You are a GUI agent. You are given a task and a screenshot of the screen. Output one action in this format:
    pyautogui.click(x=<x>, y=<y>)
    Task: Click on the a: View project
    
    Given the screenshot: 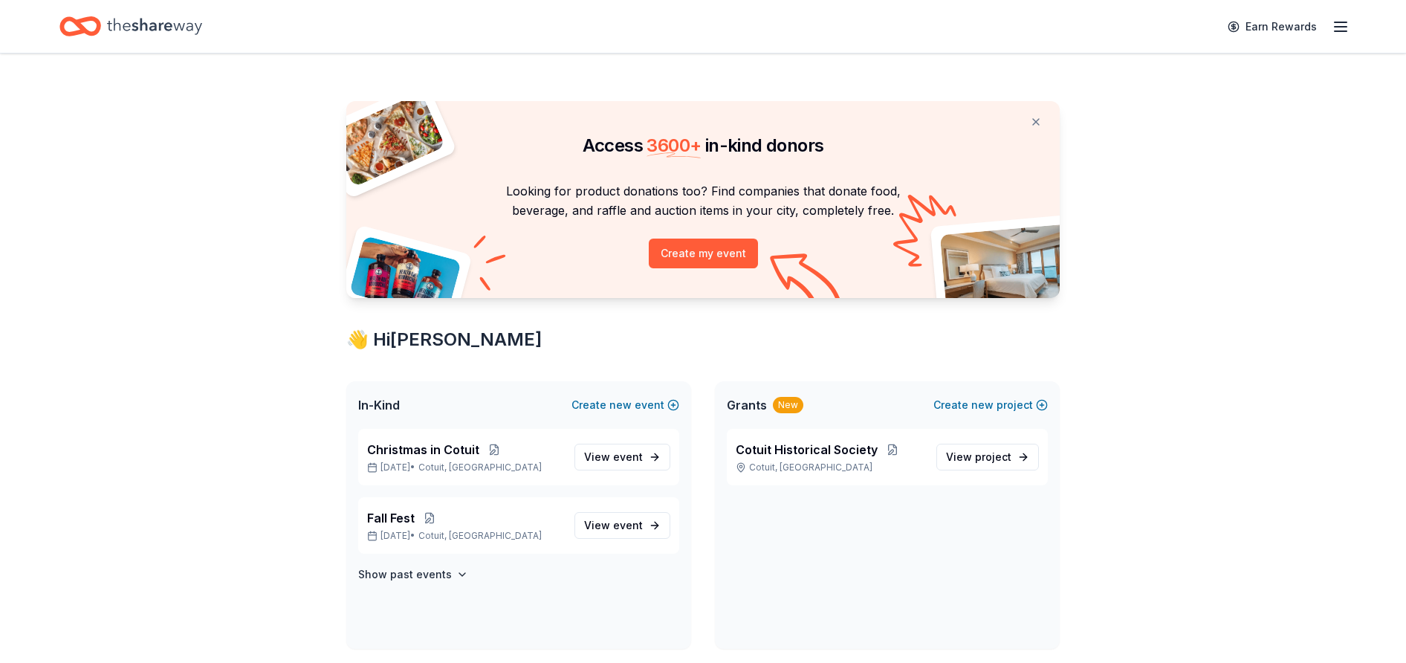 What is the action you would take?
    pyautogui.click(x=987, y=457)
    